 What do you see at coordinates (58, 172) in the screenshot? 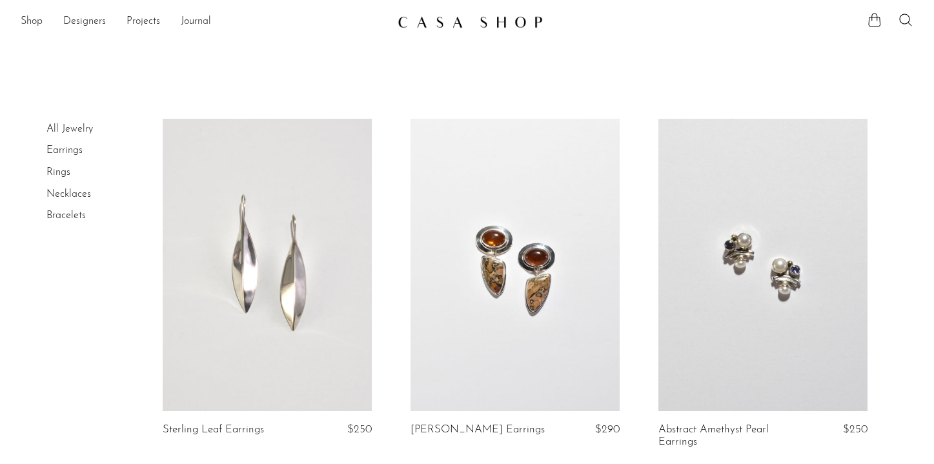
I see `a: Rings` at bounding box center [58, 172].